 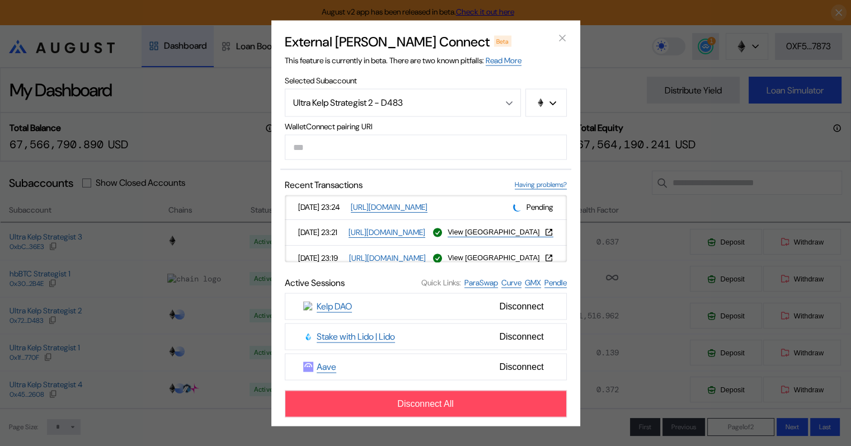 I want to click on span: WalletConnect pairing URI, so click(x=426, y=126).